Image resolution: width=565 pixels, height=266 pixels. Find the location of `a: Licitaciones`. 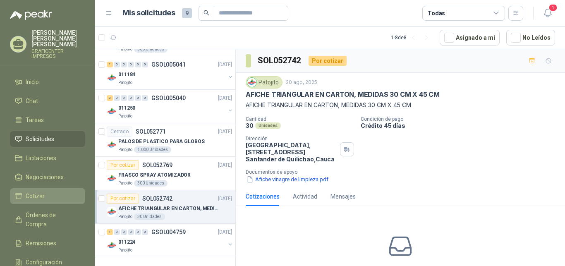

a: Licitaciones is located at coordinates (48, 158).